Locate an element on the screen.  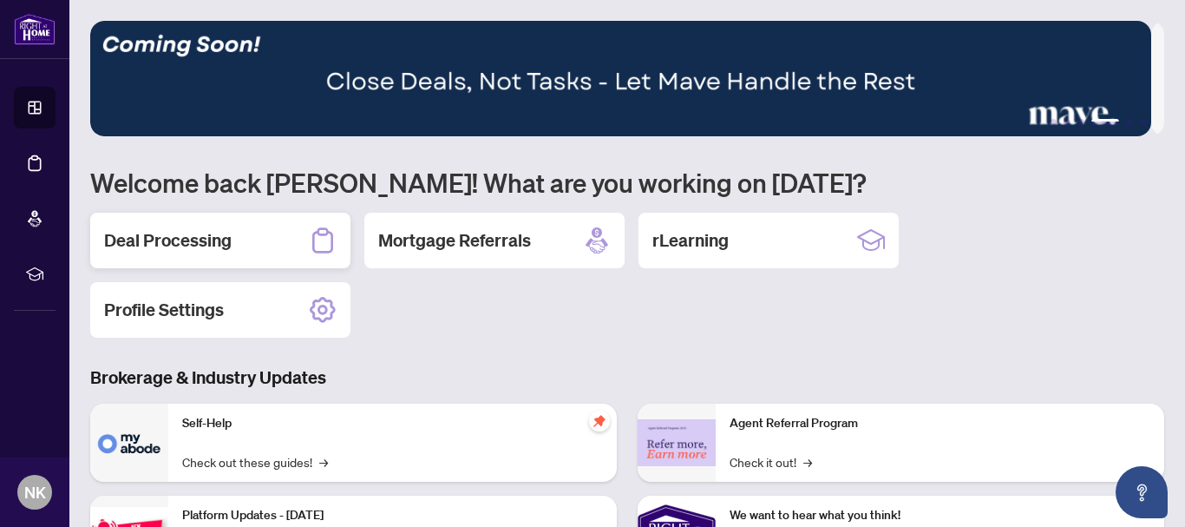
button: 6 is located at coordinates (1144, 122).